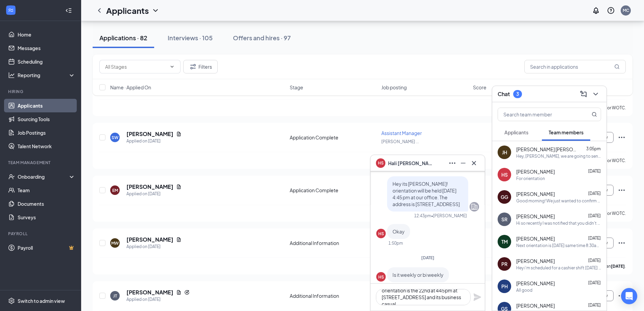 The image size is (644, 311). Describe the element at coordinates (584, 94) in the screenshot. I see `svg: ComposeMessage` at that location.